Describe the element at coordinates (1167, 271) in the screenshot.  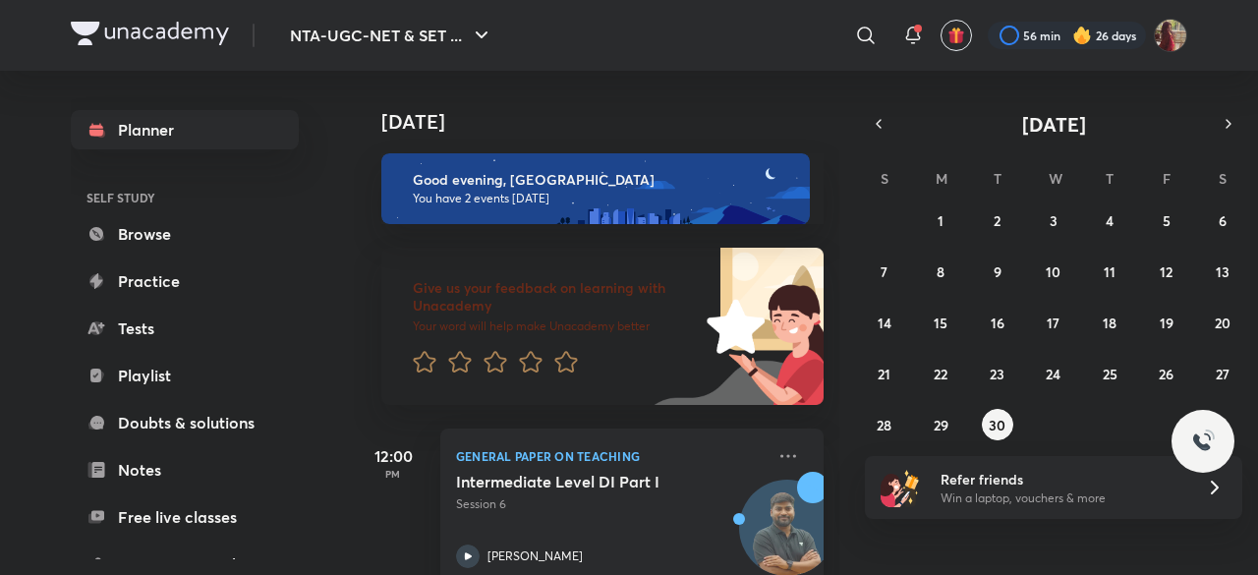
I see `button: September 12, 2025` at that location.